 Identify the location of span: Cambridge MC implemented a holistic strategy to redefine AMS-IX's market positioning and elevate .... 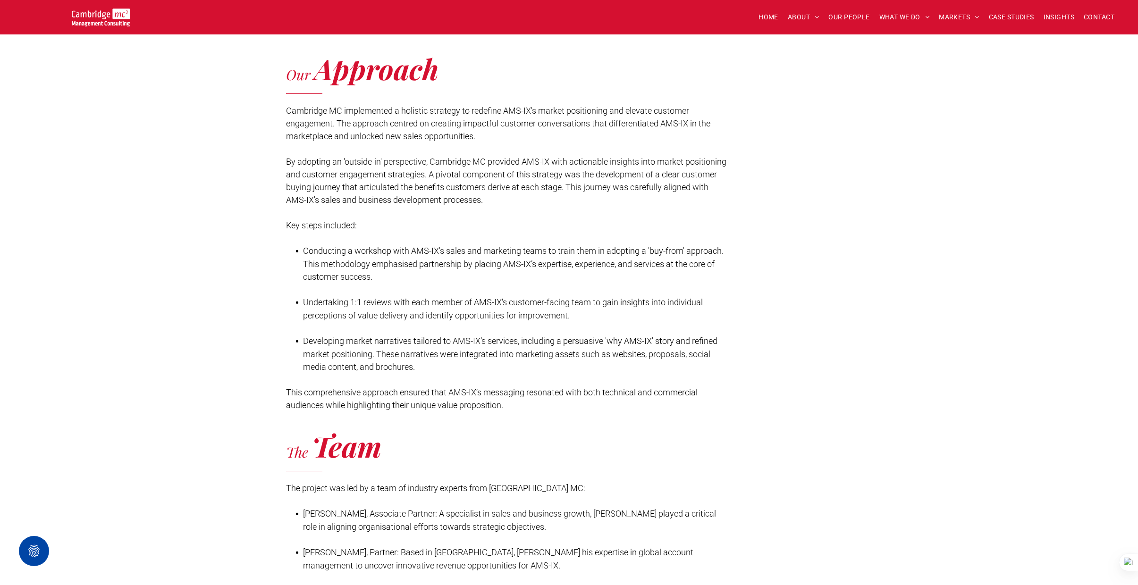
(498, 123).